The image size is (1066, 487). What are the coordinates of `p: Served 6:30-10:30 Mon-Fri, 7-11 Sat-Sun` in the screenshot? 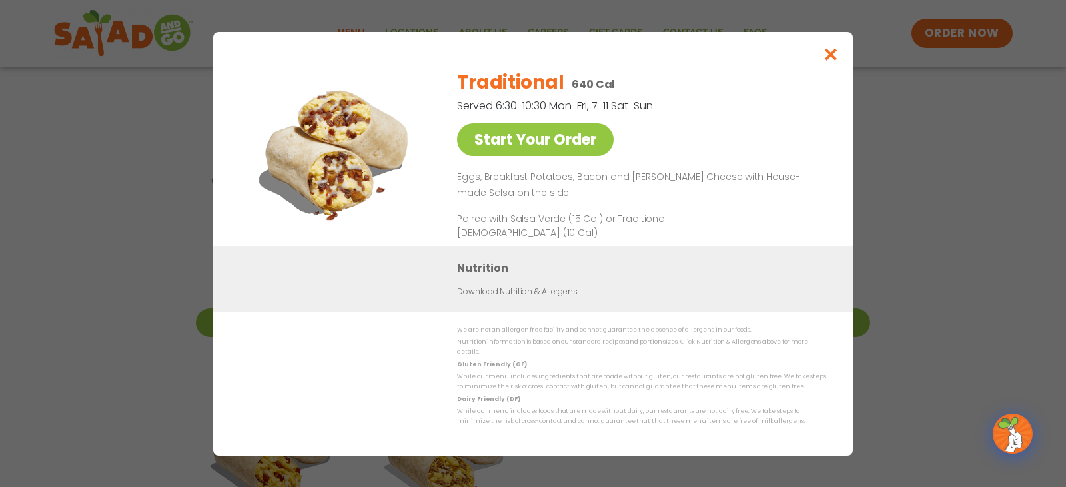 It's located at (607, 105).